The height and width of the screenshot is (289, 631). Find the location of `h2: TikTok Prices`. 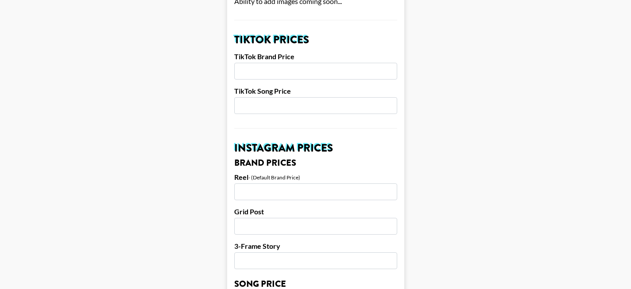

h2: TikTok Prices is located at coordinates (316, 40).